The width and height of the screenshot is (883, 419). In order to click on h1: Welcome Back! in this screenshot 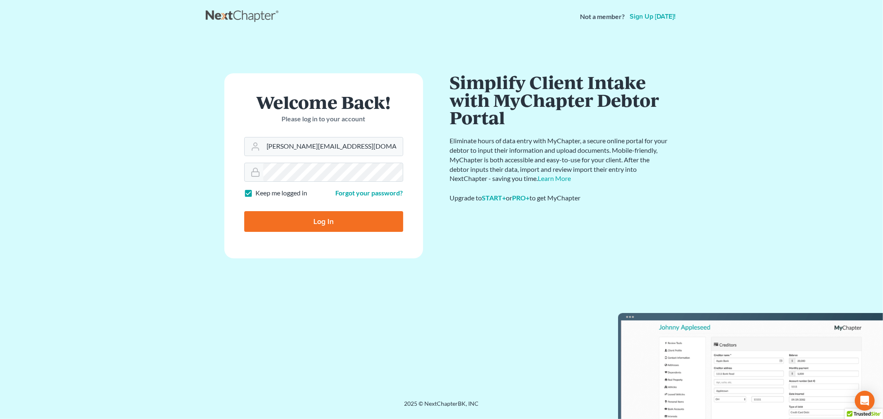, I will do `click(324, 102)`.